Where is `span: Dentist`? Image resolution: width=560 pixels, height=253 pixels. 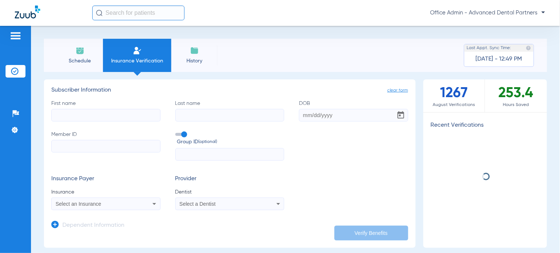 span: Dentist is located at coordinates (230, 192).